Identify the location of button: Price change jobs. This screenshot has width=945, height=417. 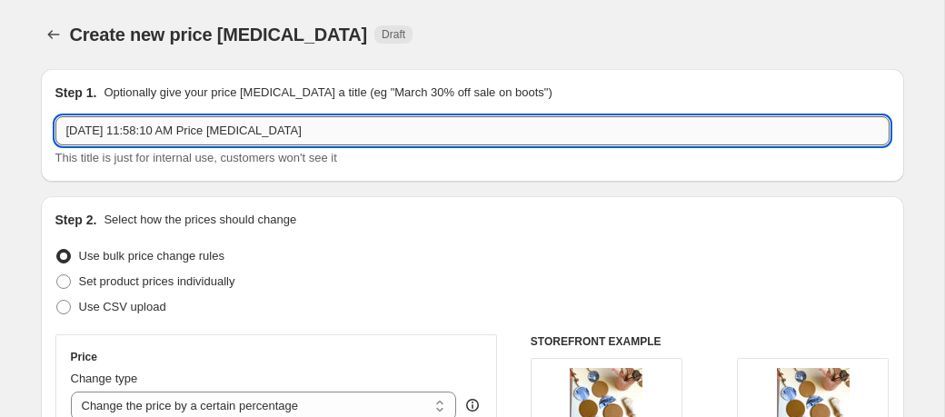
(54, 35).